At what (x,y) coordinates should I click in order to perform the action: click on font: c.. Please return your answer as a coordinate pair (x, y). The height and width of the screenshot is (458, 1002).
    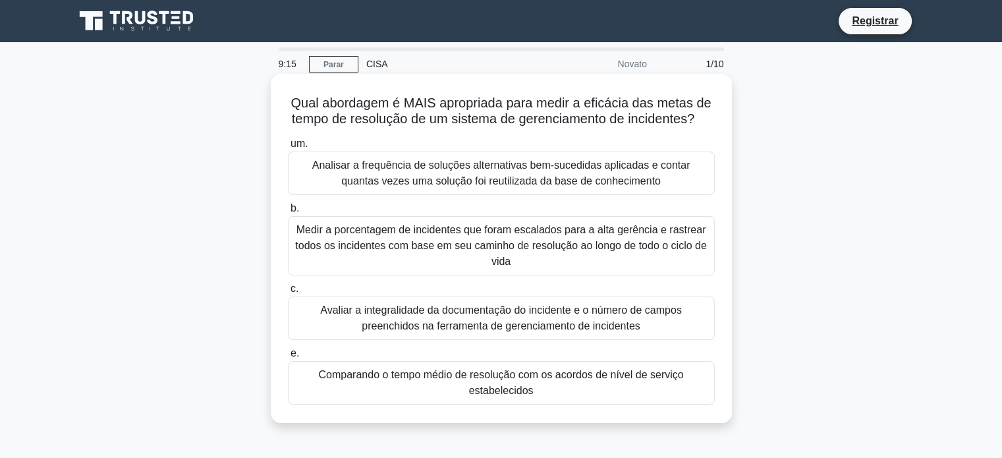
    Looking at the image, I should click on (294, 288).